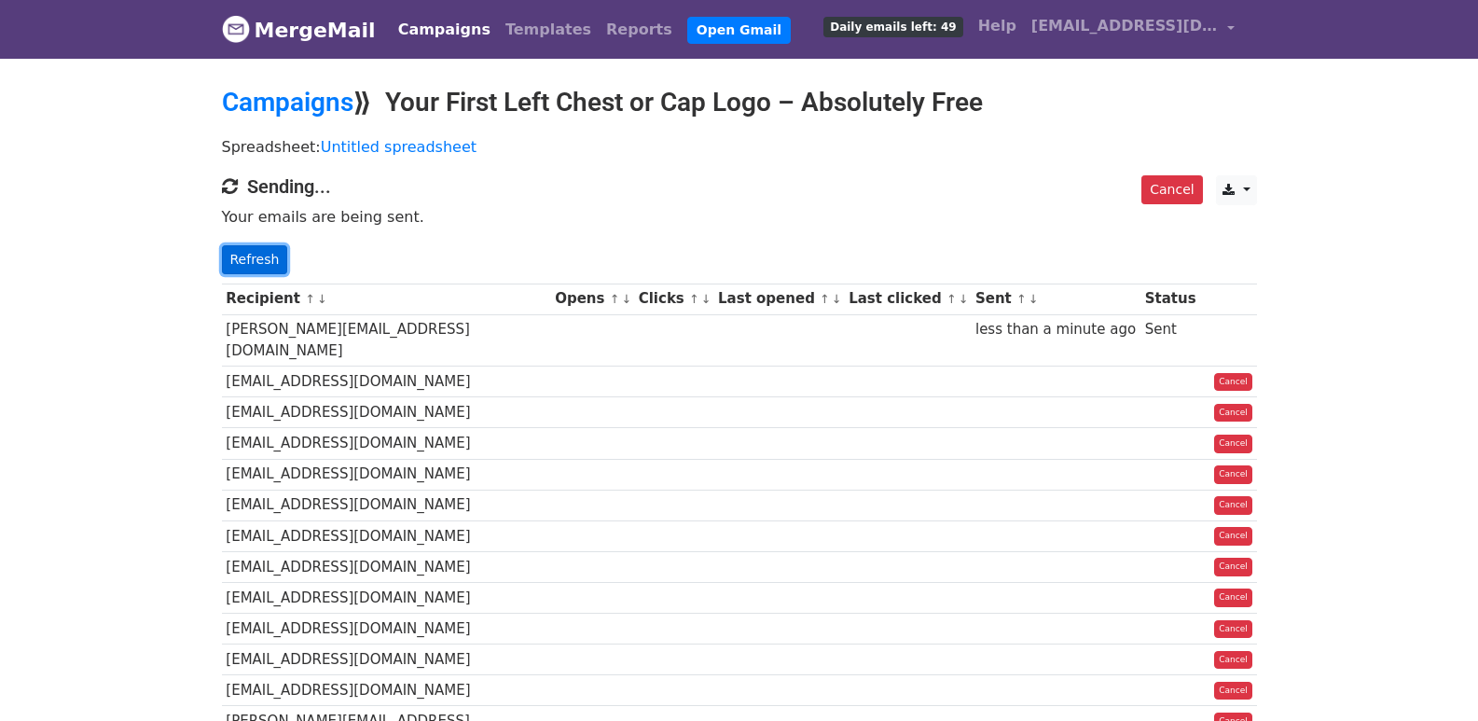 Image resolution: width=1478 pixels, height=721 pixels. I want to click on p: Your emails are being sent., so click(740, 216).